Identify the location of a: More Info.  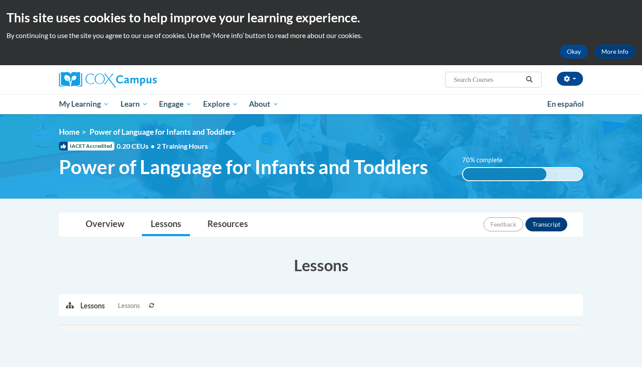
(615, 52).